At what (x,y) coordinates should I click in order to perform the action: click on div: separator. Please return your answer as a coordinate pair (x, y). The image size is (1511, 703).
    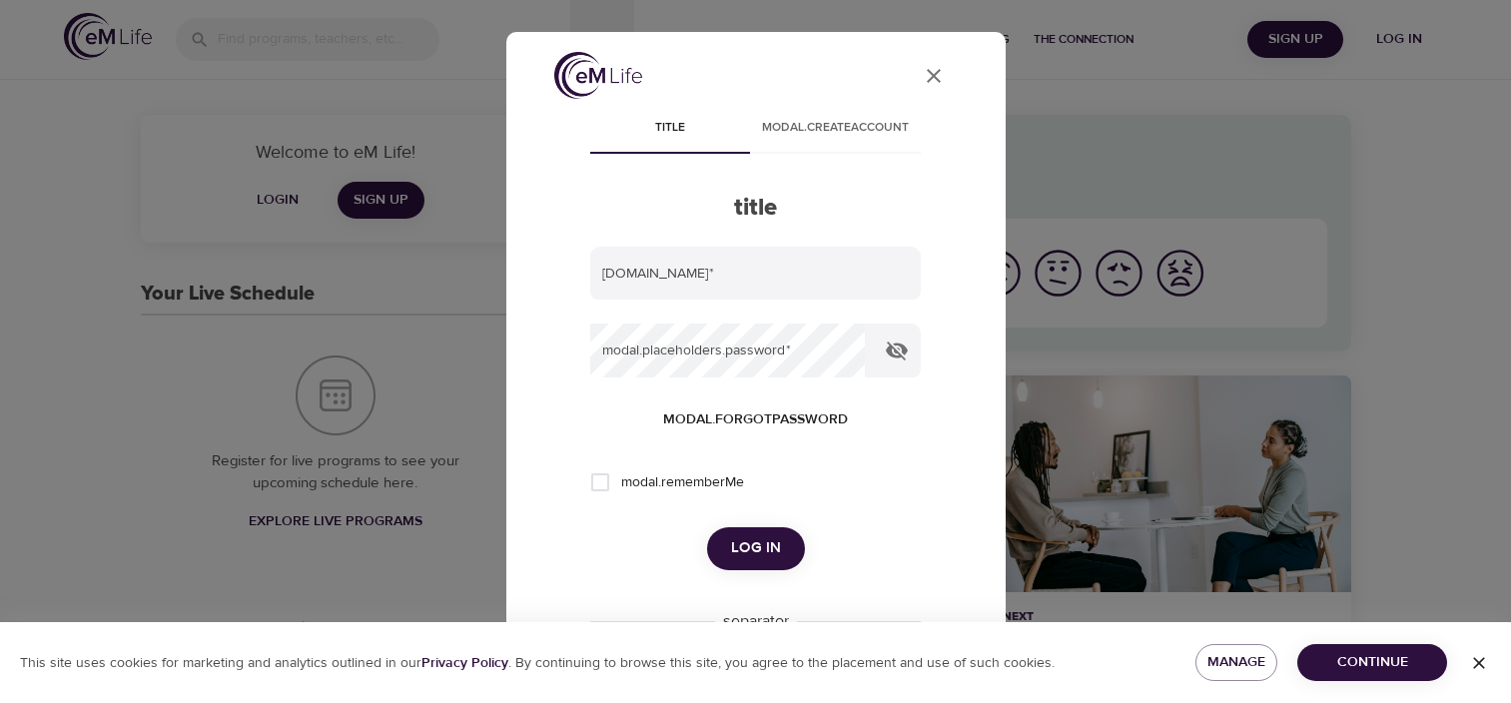
    Looking at the image, I should click on (756, 621).